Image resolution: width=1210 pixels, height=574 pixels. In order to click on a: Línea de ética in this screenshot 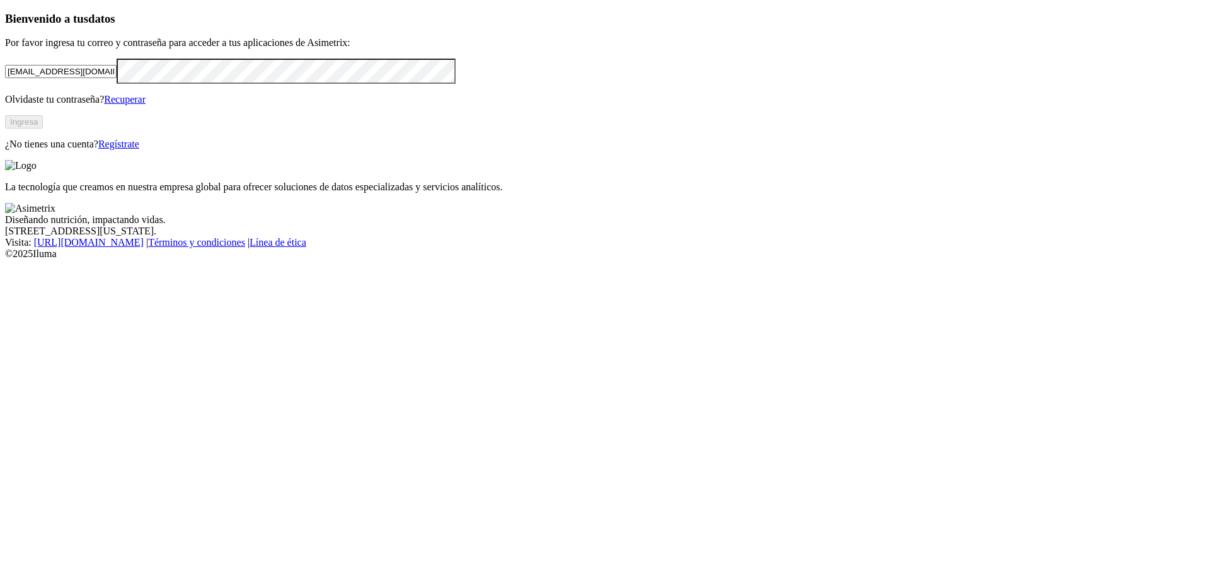, I will do `click(278, 242)`.